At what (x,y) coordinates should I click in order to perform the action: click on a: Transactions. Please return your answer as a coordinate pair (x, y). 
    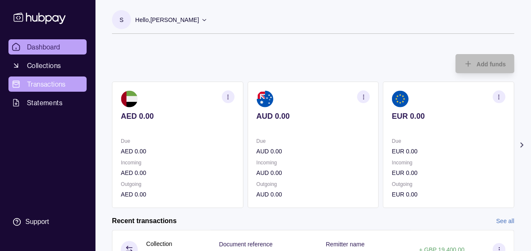
    Looking at the image, I should click on (47, 84).